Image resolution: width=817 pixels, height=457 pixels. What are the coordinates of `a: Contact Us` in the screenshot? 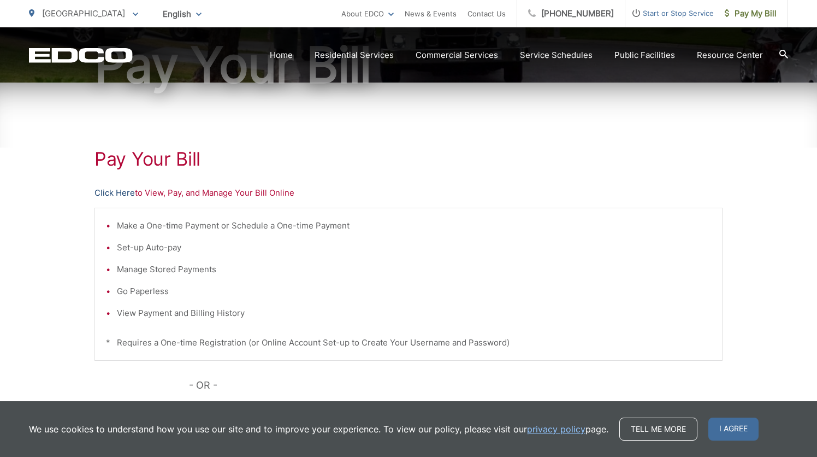 It's located at (487, 14).